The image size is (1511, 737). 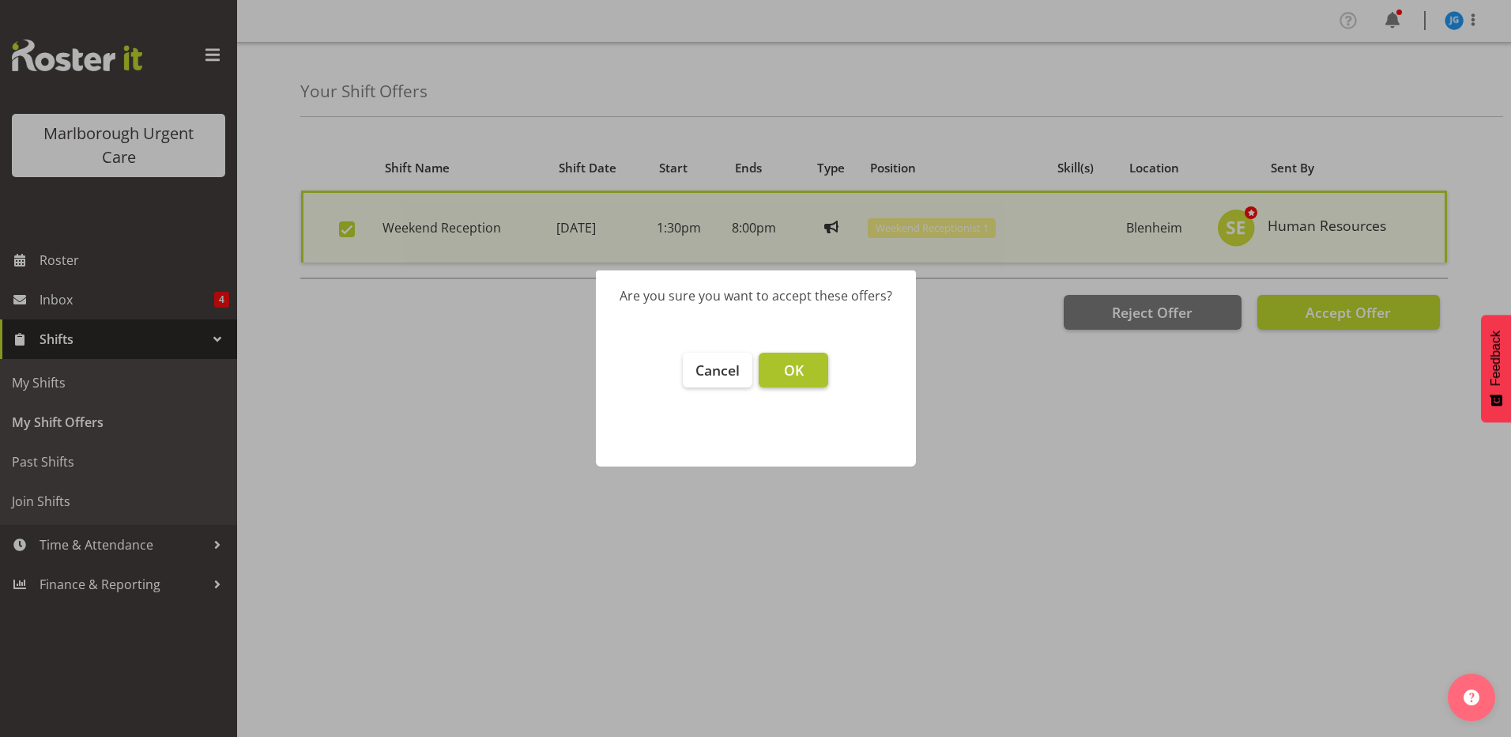 What do you see at coordinates (1496, 358) in the screenshot?
I see `span: Feedback` at bounding box center [1496, 358].